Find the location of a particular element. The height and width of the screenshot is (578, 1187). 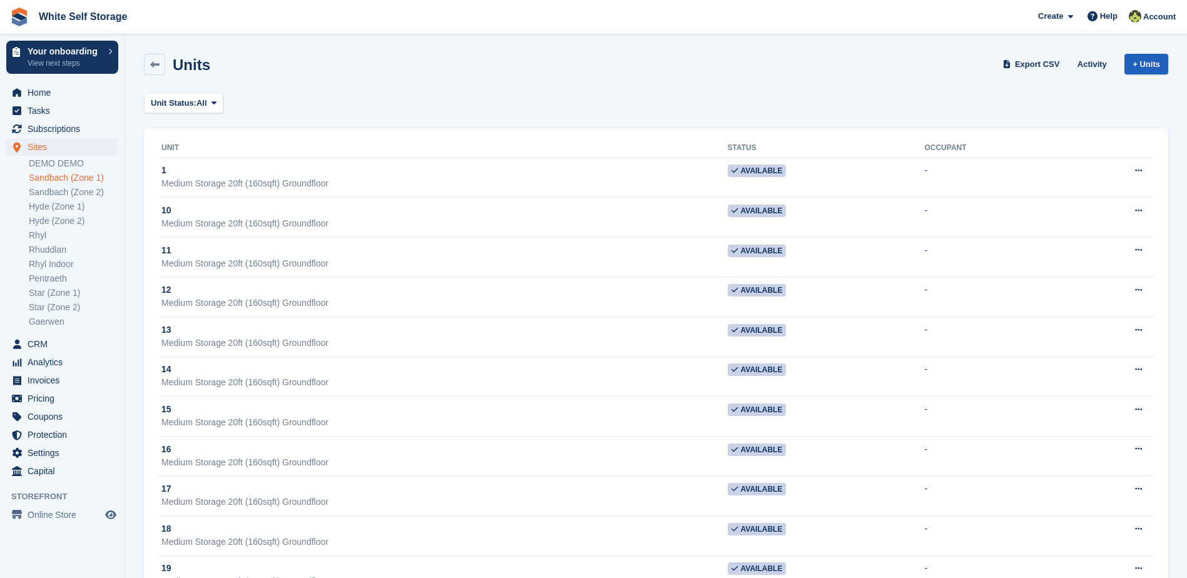

span: 17 is located at coordinates (166, 489).